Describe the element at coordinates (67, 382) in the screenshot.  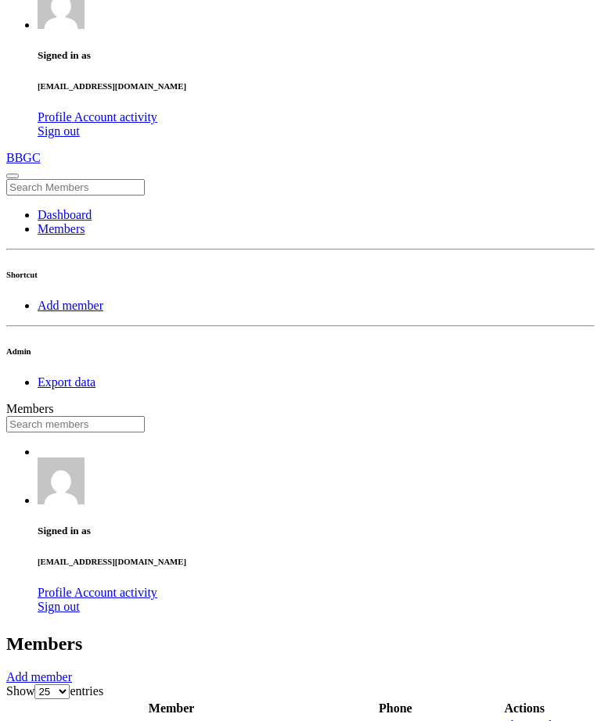
I see `a: Export data` at that location.